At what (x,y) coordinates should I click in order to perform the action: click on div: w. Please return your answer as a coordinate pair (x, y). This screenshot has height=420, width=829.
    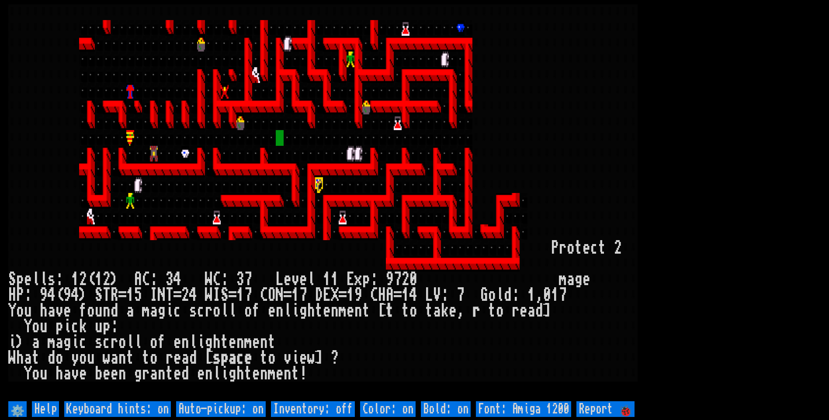
    Looking at the image, I should click on (311, 358).